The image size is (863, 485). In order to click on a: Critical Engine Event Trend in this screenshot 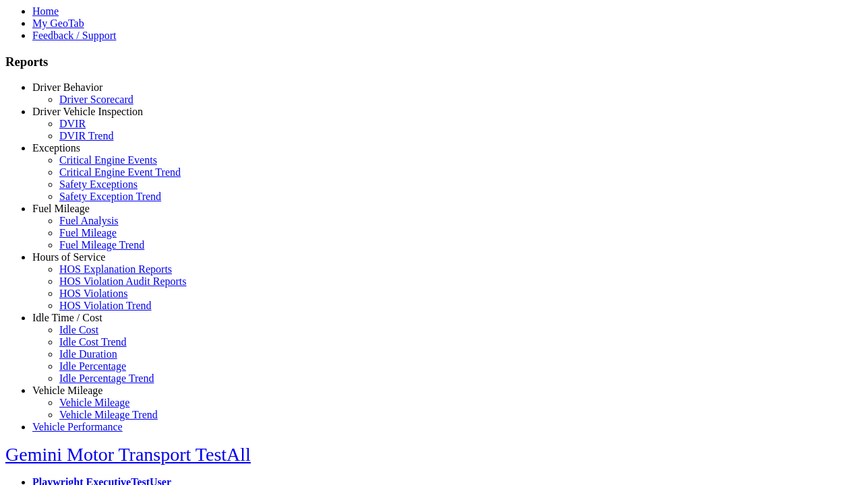, I will do `click(120, 172)`.